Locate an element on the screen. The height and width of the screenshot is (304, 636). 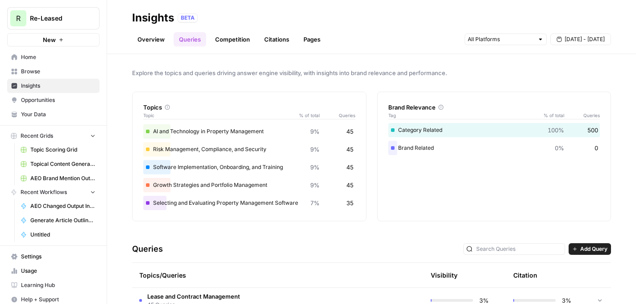
span: Topic Scoring Grid is located at coordinates (63, 150).